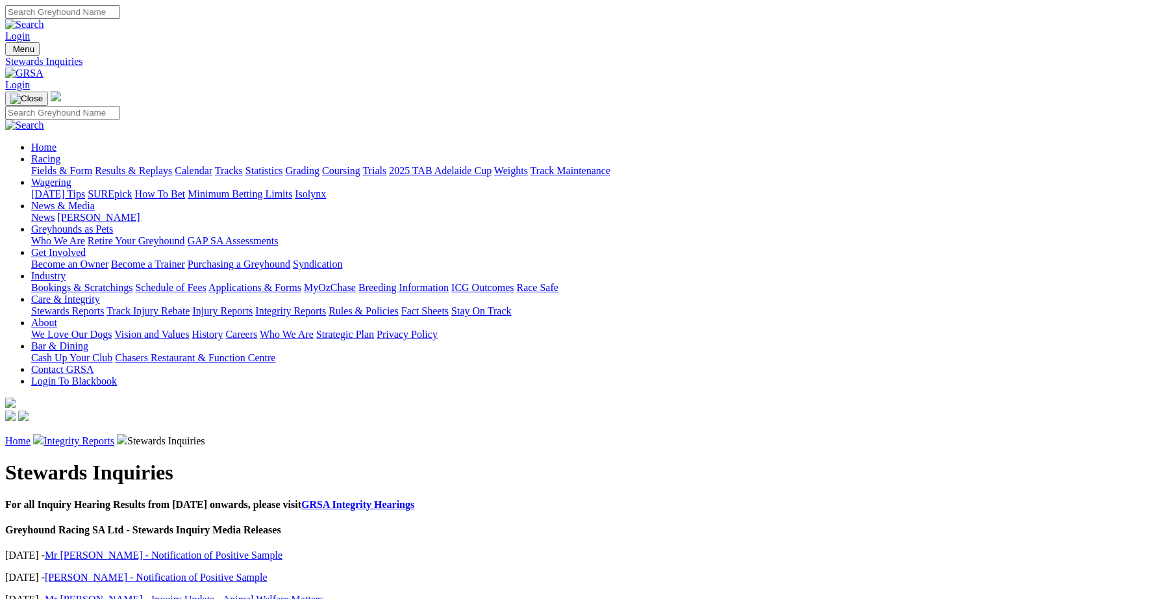  Describe the element at coordinates (74, 380) in the screenshot. I see `a: Login To Blackbook` at that location.